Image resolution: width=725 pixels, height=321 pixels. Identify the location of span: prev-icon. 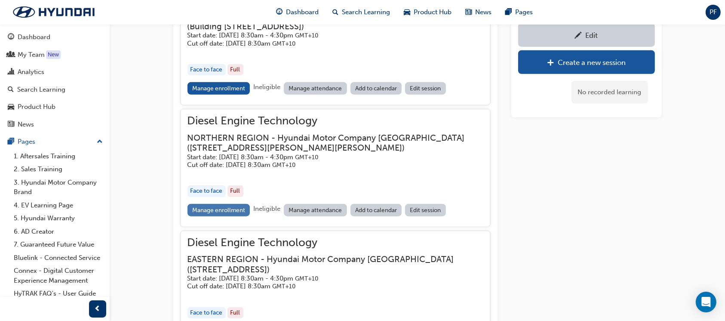
(98, 309).